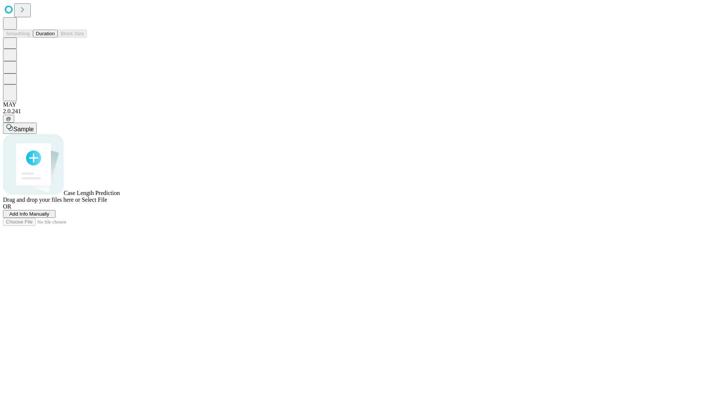 The width and height of the screenshot is (719, 405). I want to click on span: Drag and drop your files here or, so click(42, 199).